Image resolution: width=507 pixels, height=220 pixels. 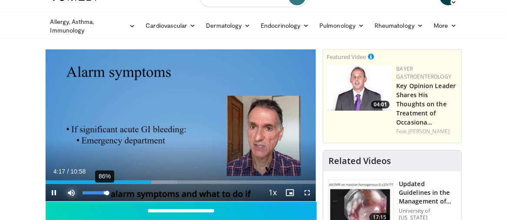 I want to click on span: 4:17, so click(x=59, y=172).